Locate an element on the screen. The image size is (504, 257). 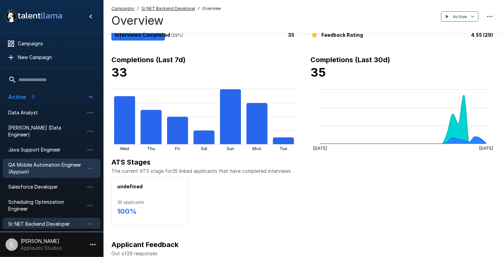
b: 4.55 (29) is located at coordinates (482, 35).